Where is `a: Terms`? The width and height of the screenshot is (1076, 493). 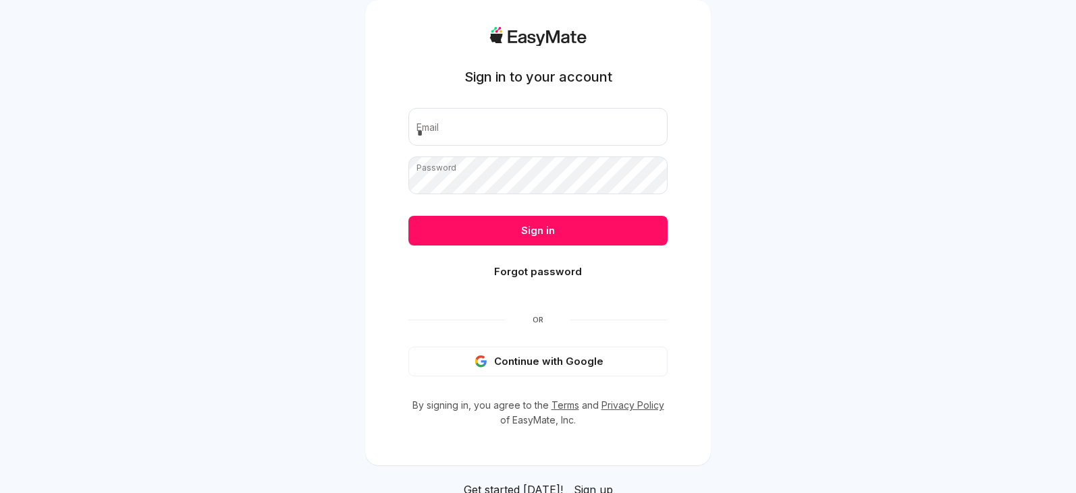 a: Terms is located at coordinates (565, 405).